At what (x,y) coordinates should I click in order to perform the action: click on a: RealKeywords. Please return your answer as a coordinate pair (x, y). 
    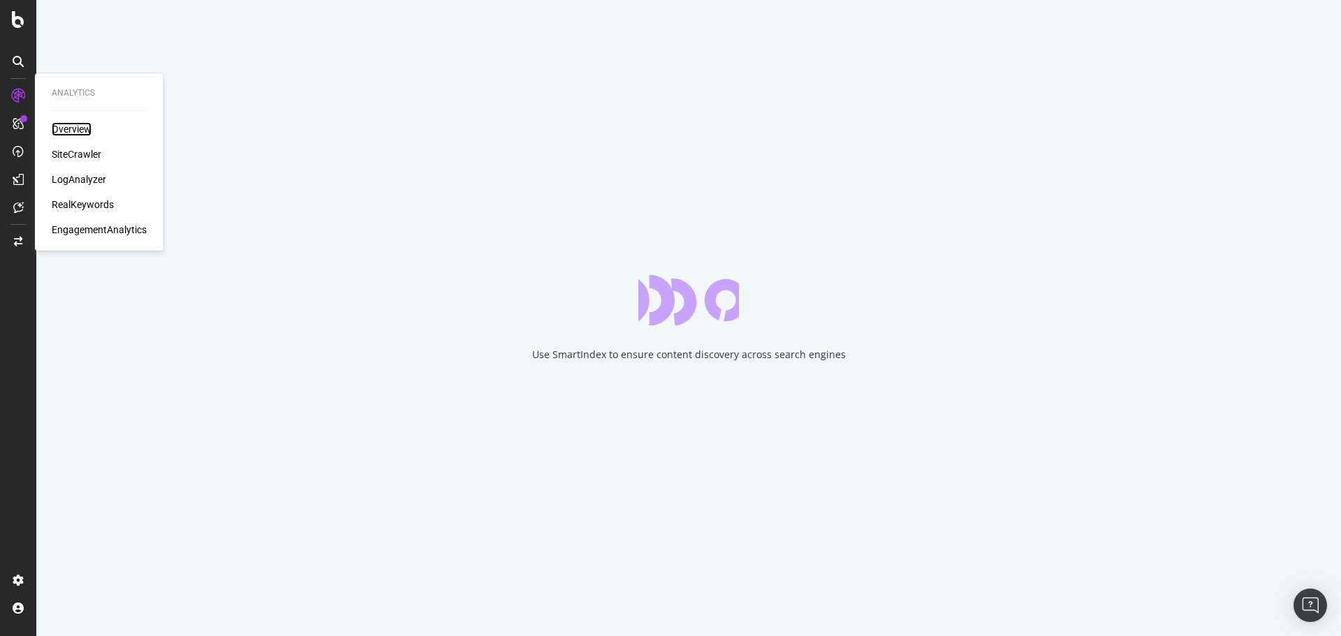
    Looking at the image, I should click on (82, 205).